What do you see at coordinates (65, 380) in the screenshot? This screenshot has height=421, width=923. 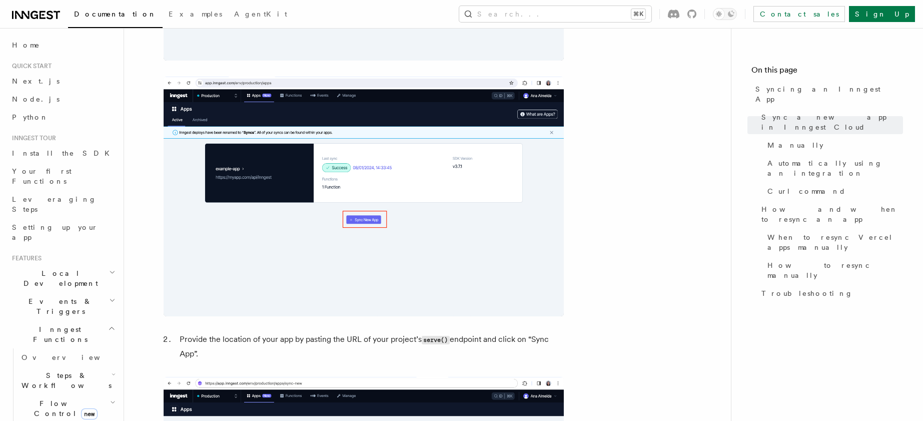 I see `span: Steps & Workflows` at bounding box center [65, 380].